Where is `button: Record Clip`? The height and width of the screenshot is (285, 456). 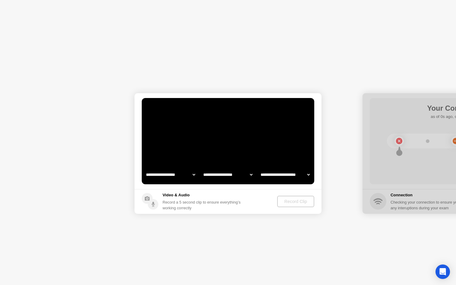 button: Record Clip is located at coordinates (296, 201).